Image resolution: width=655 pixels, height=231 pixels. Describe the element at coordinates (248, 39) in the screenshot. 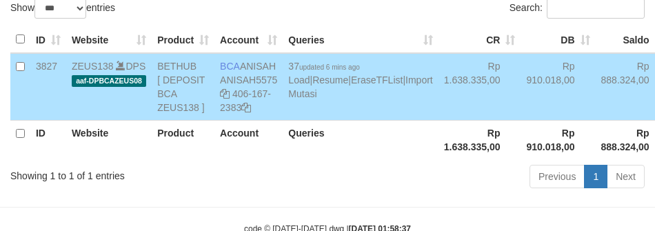

I see `th: Account: activate to sort column ascending` at that location.